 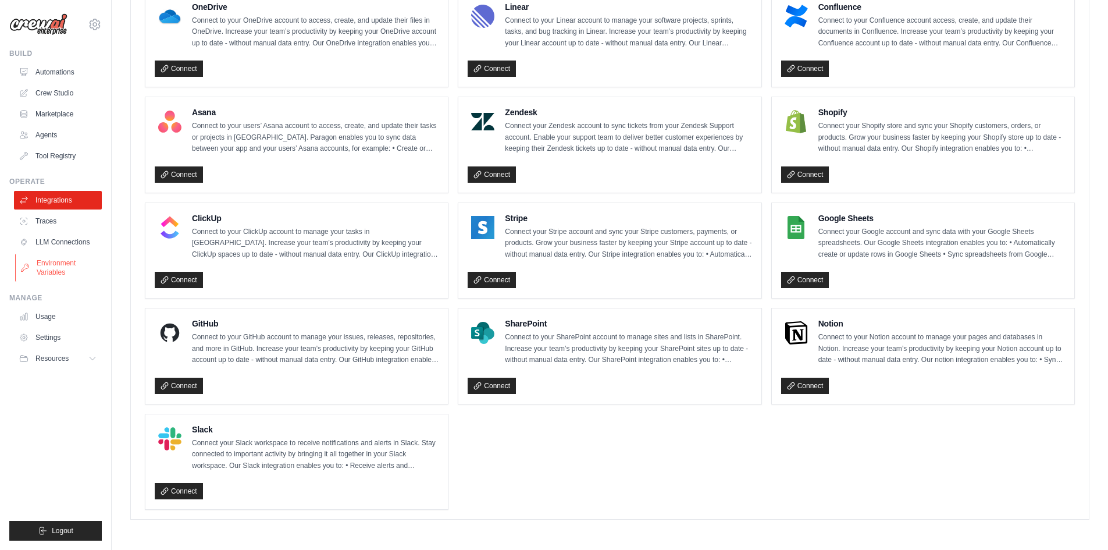 I want to click on p: Connect to your SharePoint account to manage sites and lists in SharePoint. Increase your team’s ..., so click(x=628, y=349).